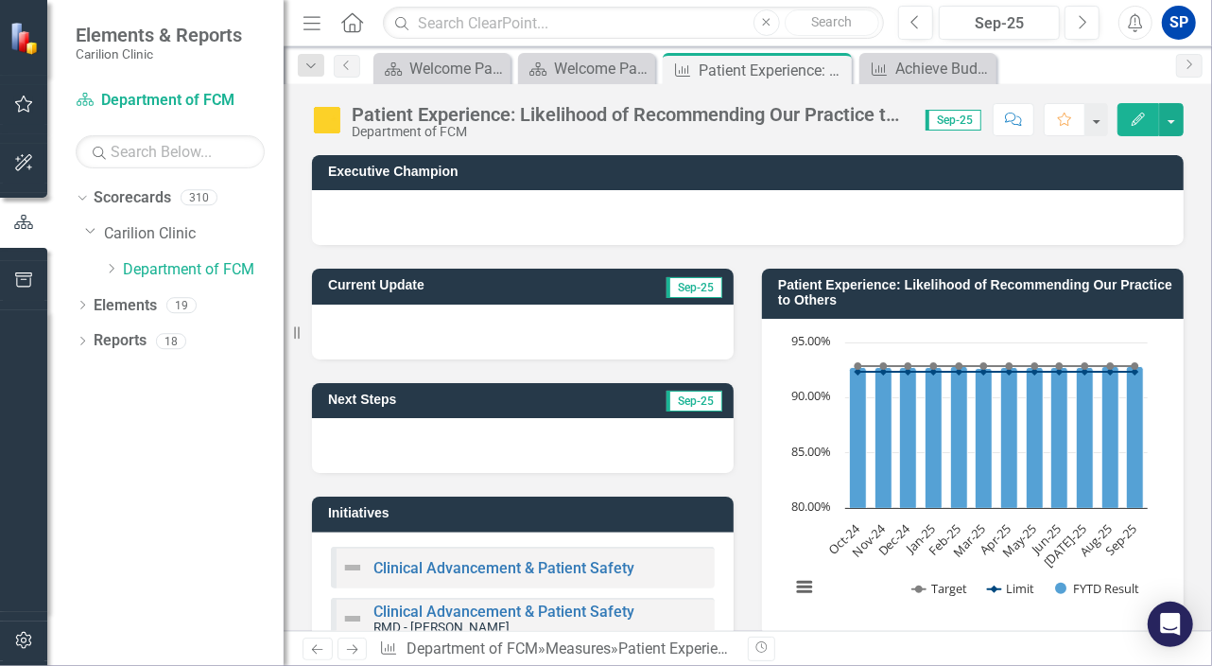 This screenshot has width=1212, height=666. Describe the element at coordinates (1060, 366) in the screenshot. I see `path: Jun-25, 92.84. Target.` at that location.